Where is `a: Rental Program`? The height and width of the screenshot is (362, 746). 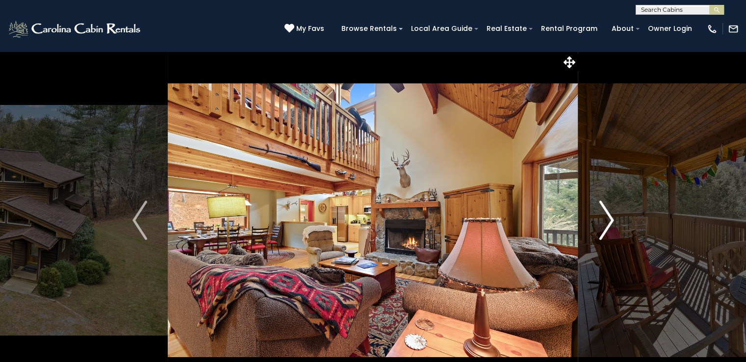 a: Rental Program is located at coordinates (569, 28).